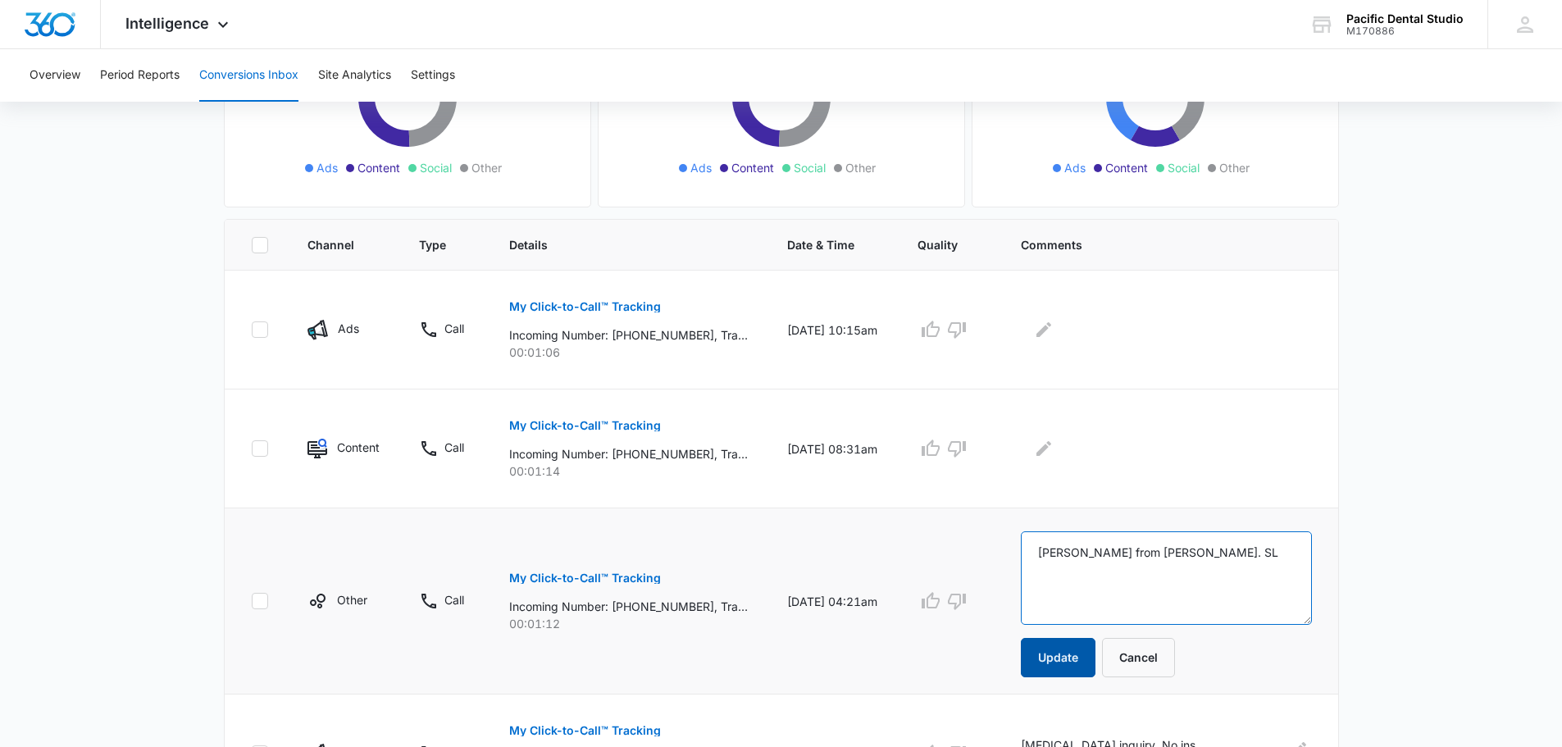 The height and width of the screenshot is (747, 1562). Describe the element at coordinates (433, 75) in the screenshot. I see `button: Settings` at that location.